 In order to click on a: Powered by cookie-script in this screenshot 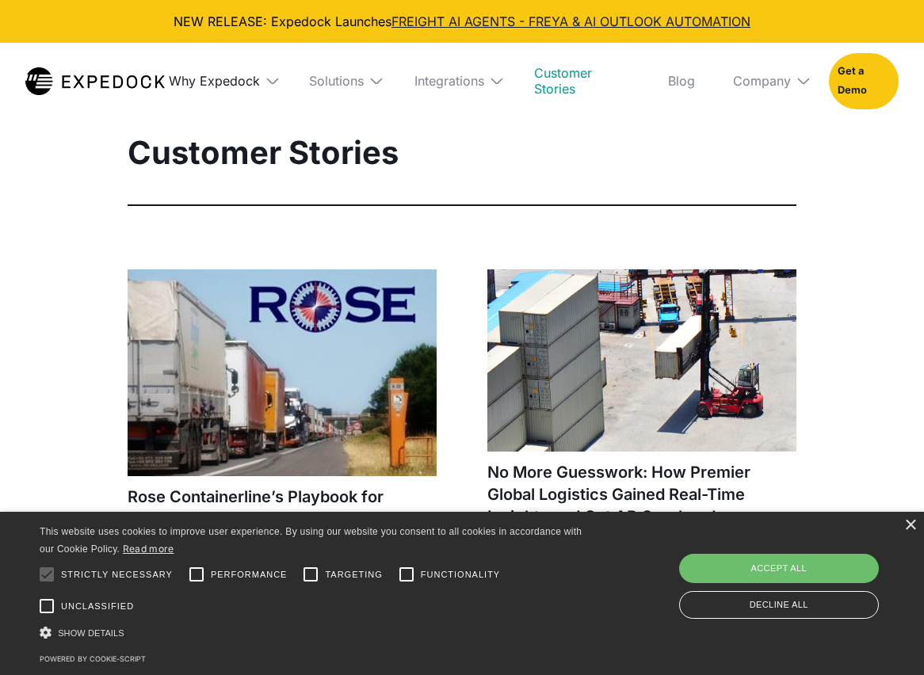, I will do `click(93, 658)`.